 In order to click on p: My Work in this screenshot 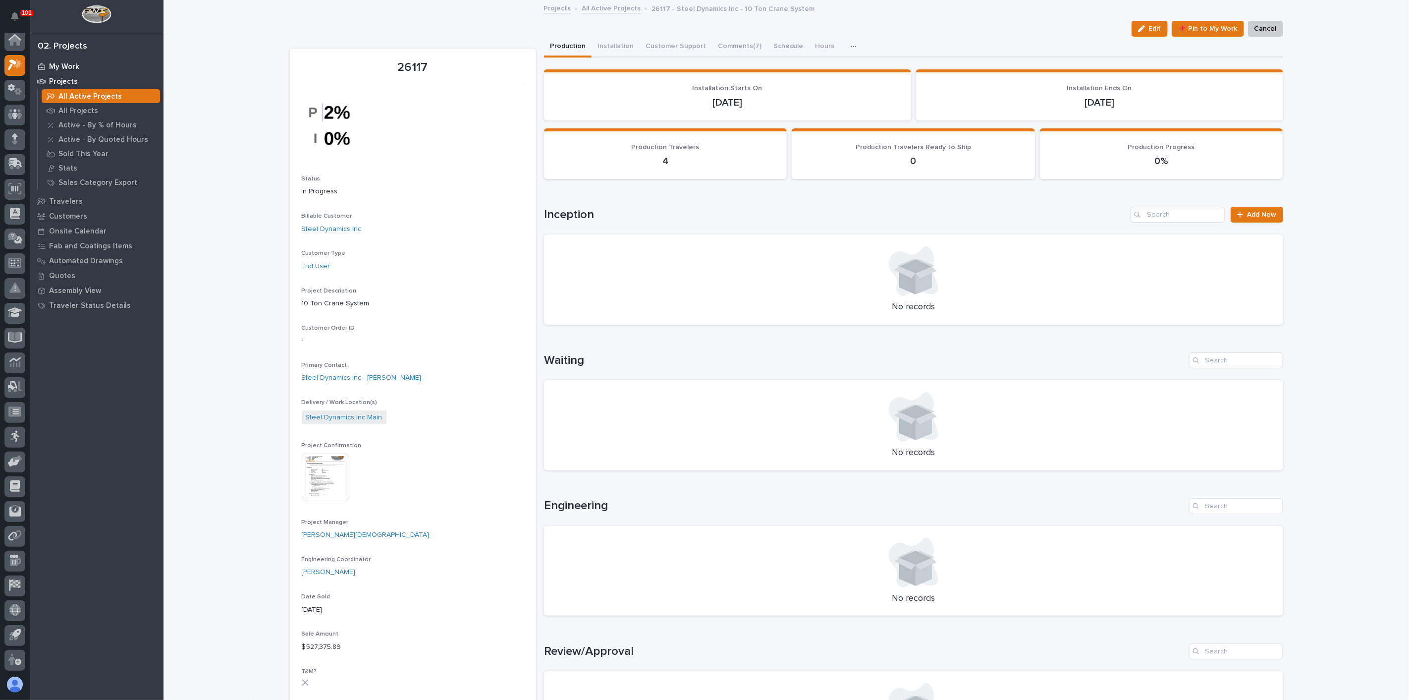, I will do `click(64, 67)`.